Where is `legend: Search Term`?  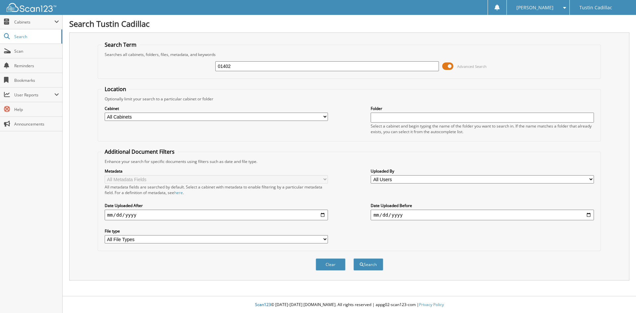
legend: Search Term is located at coordinates (121, 45).